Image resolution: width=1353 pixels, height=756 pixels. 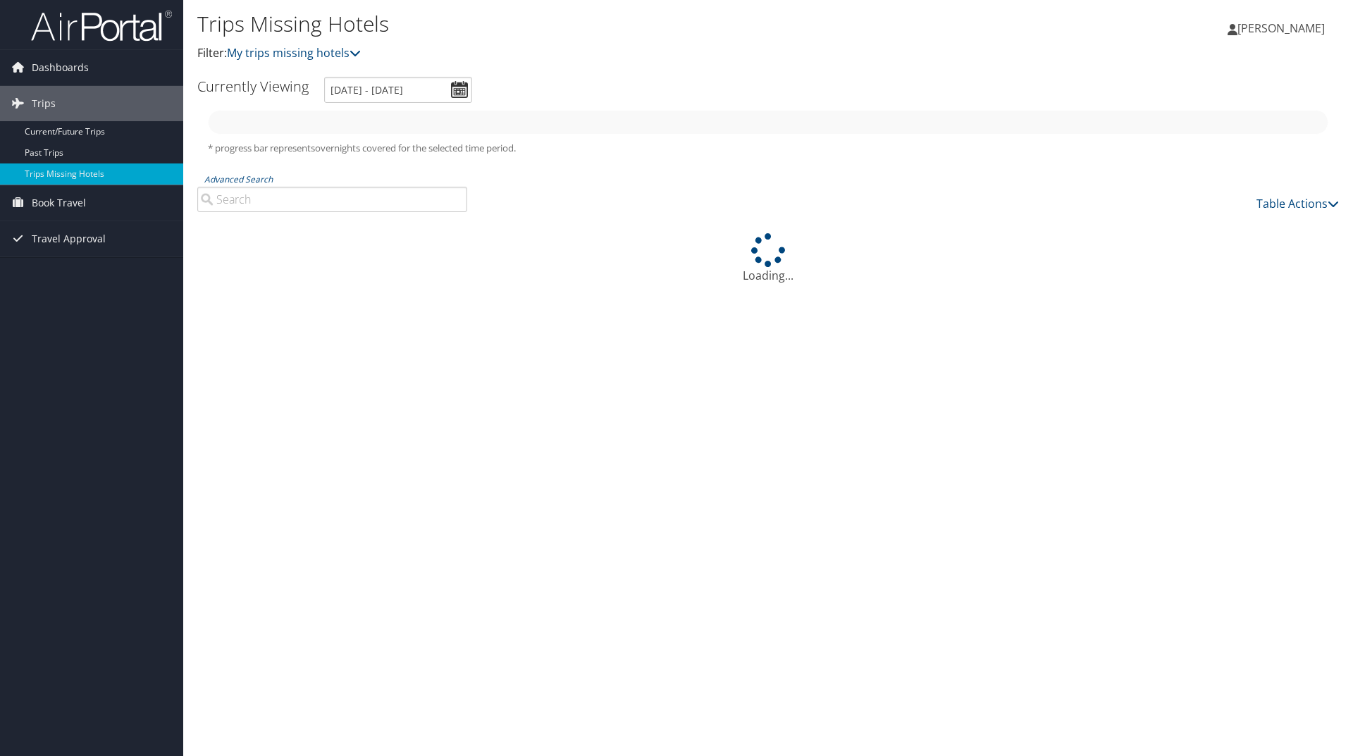 What do you see at coordinates (44, 104) in the screenshot?
I see `span: Trips` at bounding box center [44, 104].